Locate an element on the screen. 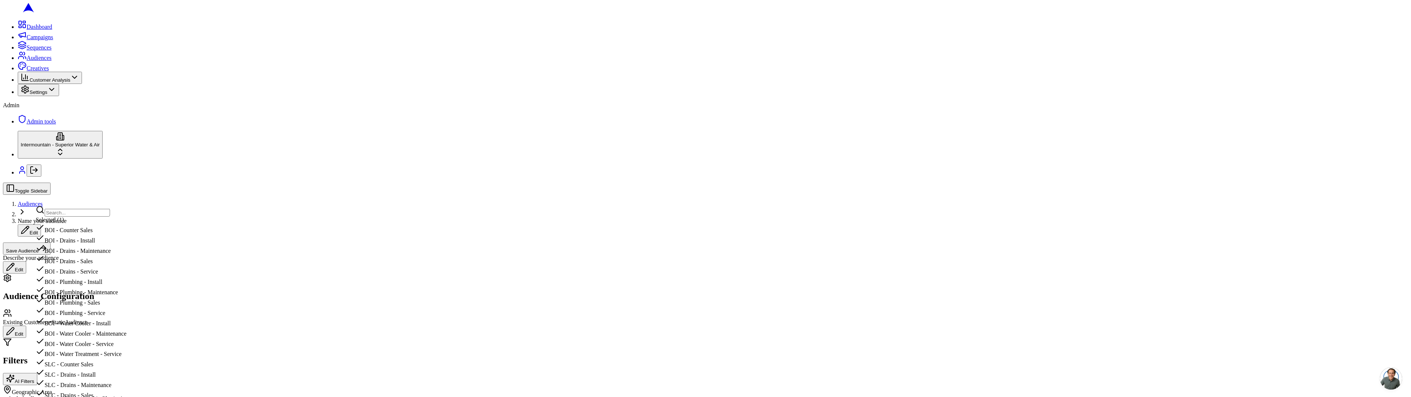  button: Log out is located at coordinates (34, 170).